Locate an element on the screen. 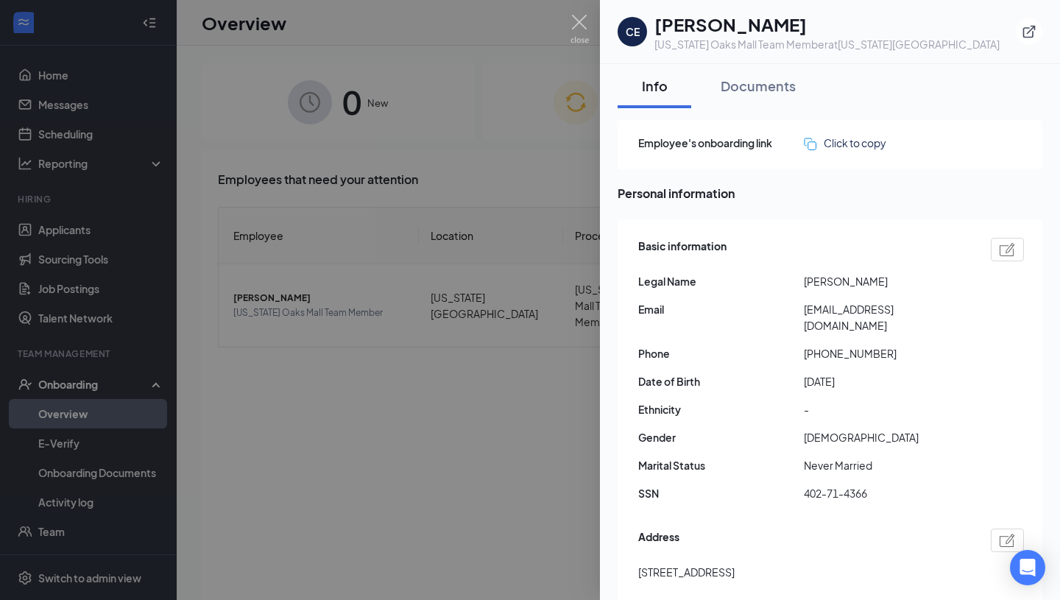  span: Basic information is located at coordinates (682, 249).